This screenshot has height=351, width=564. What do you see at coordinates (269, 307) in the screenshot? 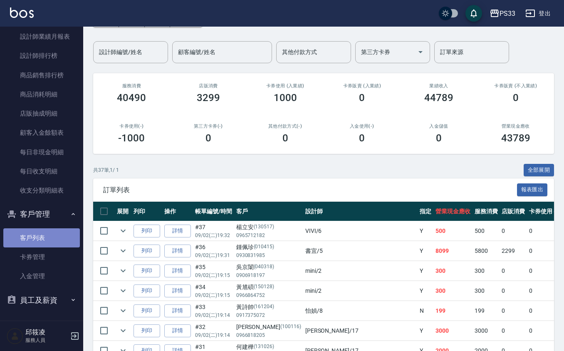
I see `div: 黃詩帥` at bounding box center [269, 307].